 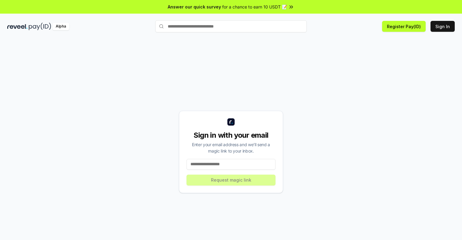 What do you see at coordinates (443, 26) in the screenshot?
I see `button: Sign In` at bounding box center [443, 26].